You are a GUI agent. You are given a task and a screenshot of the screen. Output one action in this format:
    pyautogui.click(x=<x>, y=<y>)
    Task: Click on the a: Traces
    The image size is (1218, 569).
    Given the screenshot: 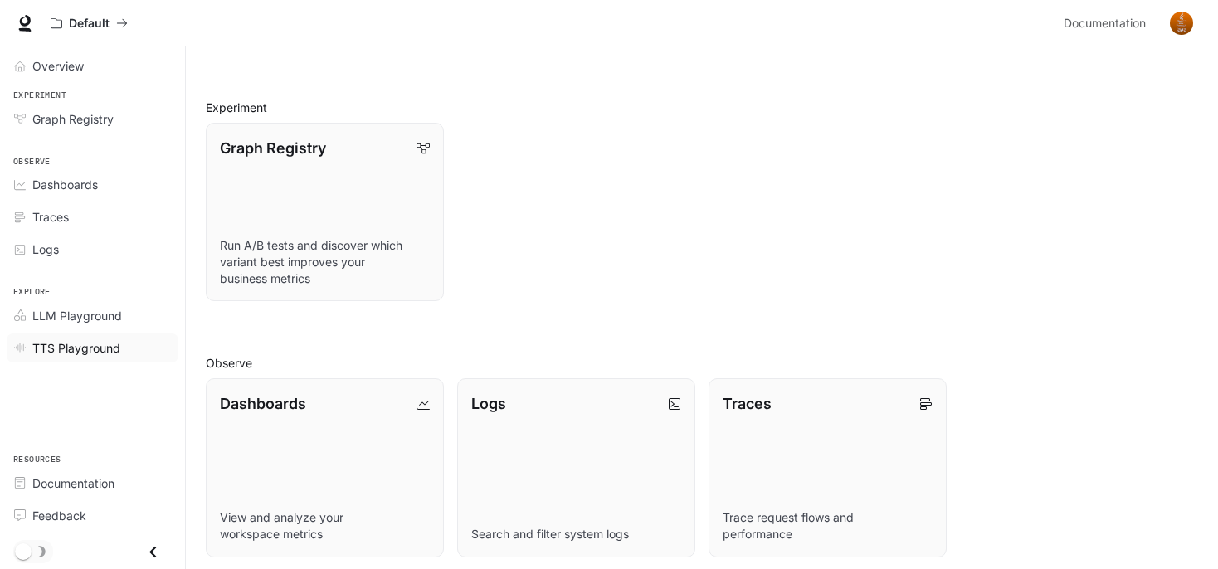 What is the action you would take?
    pyautogui.click(x=92, y=217)
    